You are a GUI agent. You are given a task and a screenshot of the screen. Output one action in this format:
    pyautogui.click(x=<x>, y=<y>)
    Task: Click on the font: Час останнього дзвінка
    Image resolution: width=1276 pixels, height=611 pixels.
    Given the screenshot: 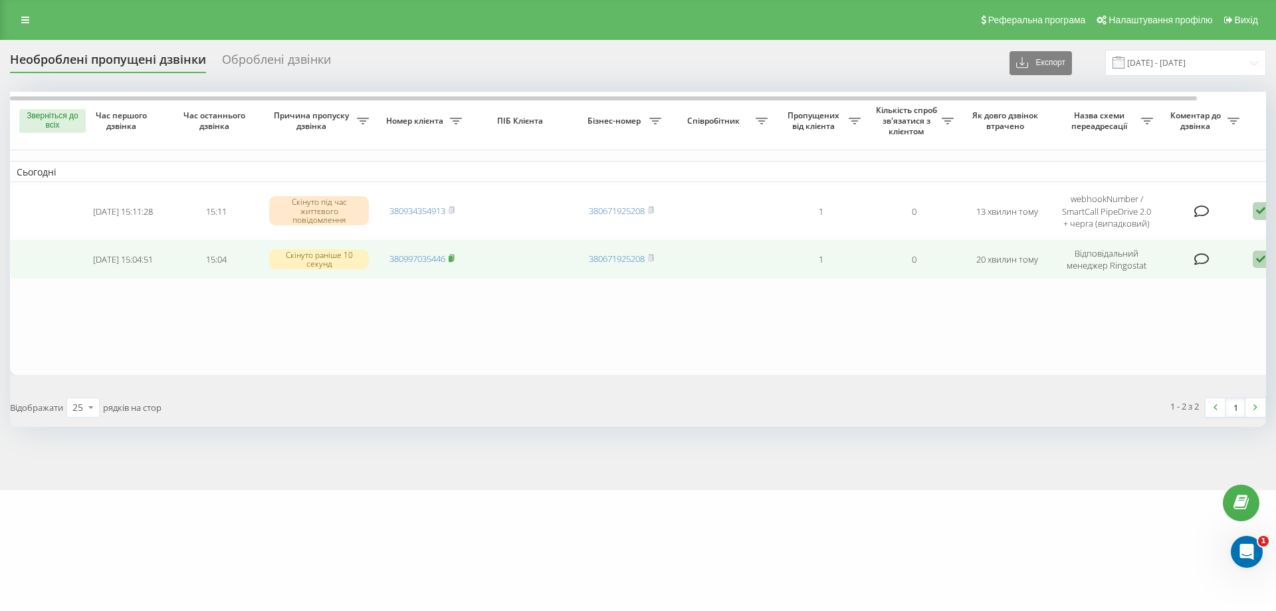 What is the action you would take?
    pyautogui.click(x=214, y=120)
    